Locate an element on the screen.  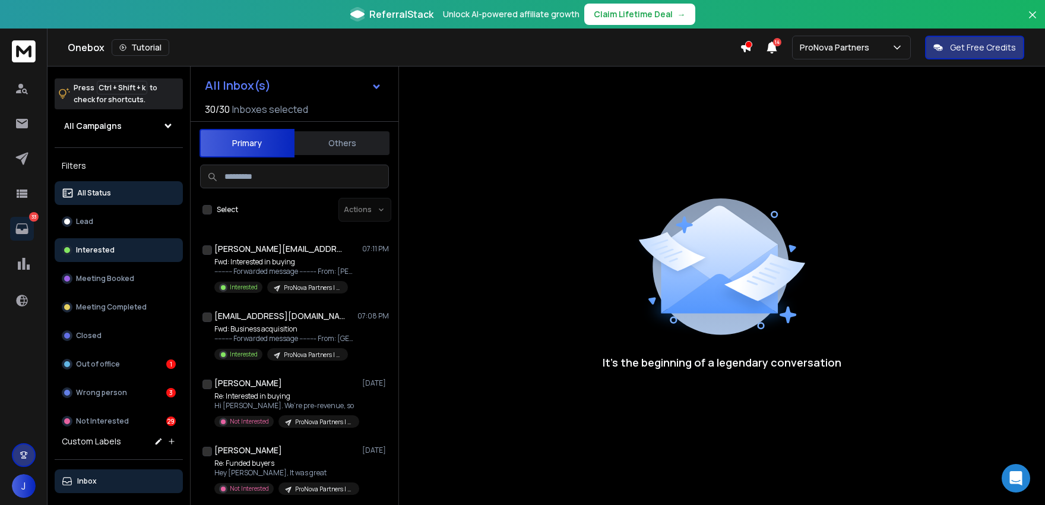
button: Wrong person3 is located at coordinates (119, 392).